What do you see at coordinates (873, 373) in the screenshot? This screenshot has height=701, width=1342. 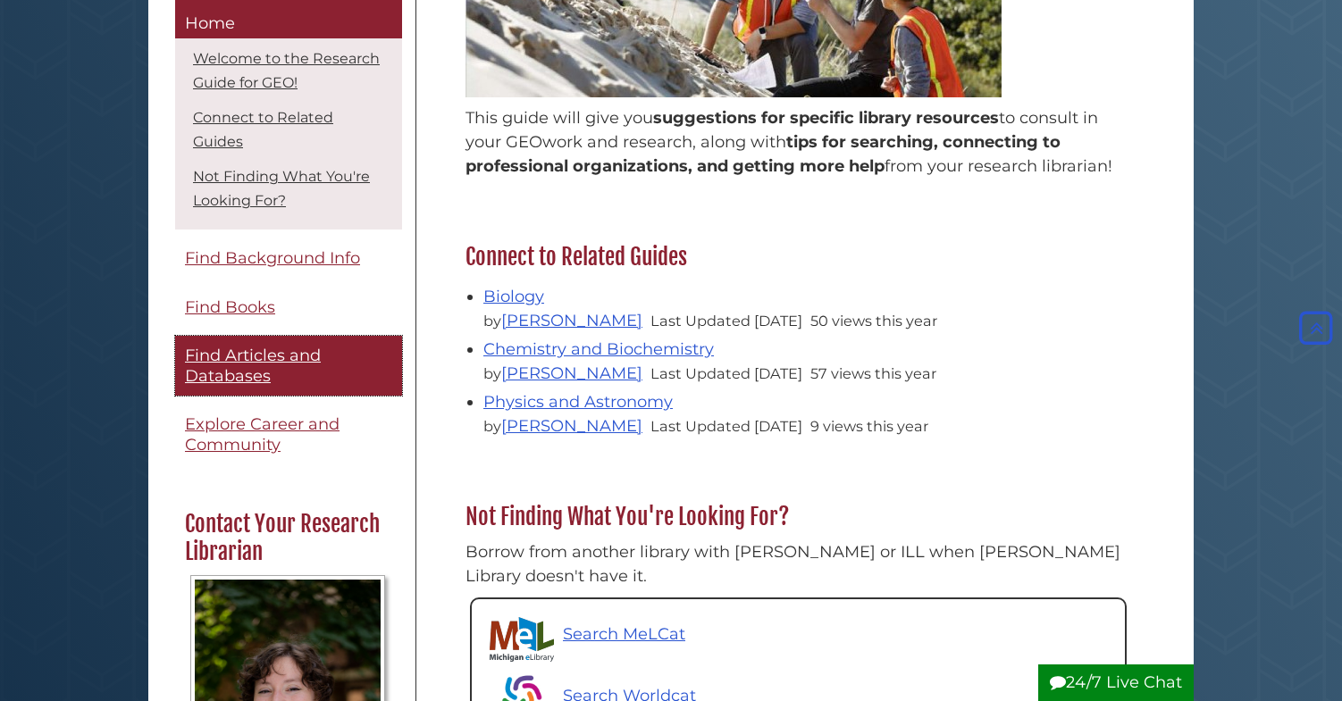 I see `span: 57 views this year` at bounding box center [873, 373].